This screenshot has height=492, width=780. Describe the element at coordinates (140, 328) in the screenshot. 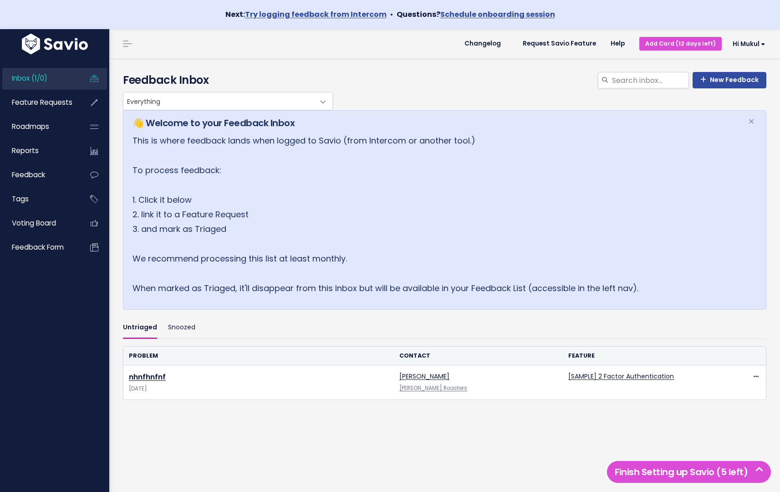

I see `a: Untriaged` at that location.